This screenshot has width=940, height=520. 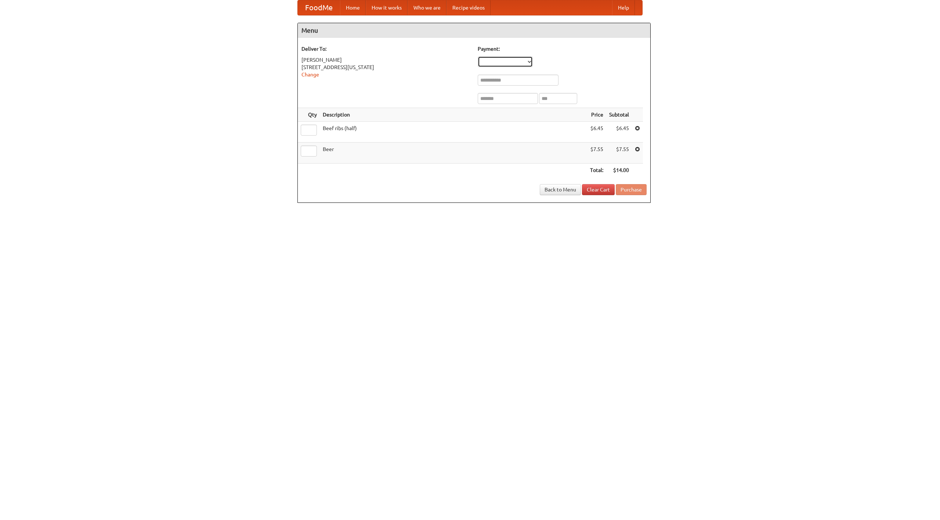 I want to click on a: Change, so click(x=310, y=75).